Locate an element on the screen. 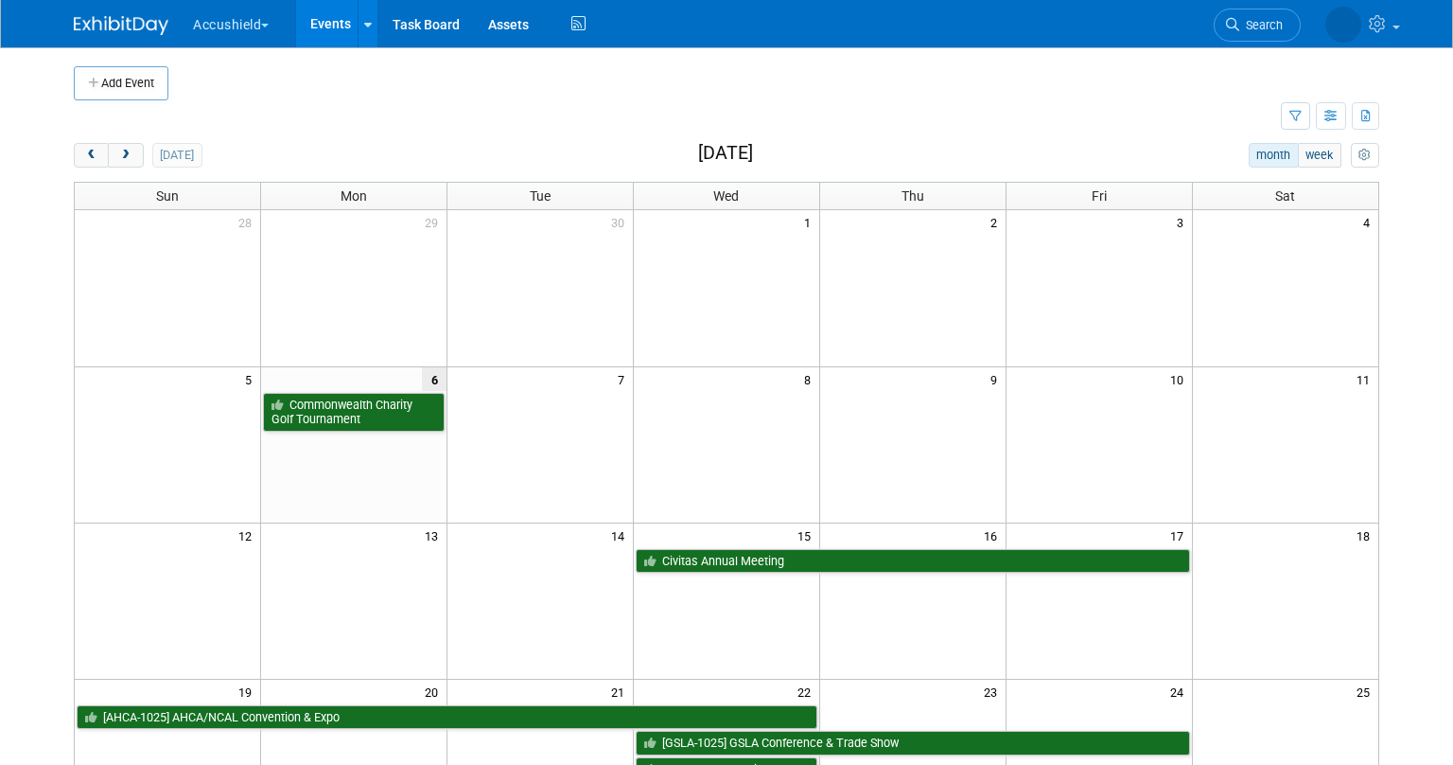  a: Search is located at coordinates (1258, 25).